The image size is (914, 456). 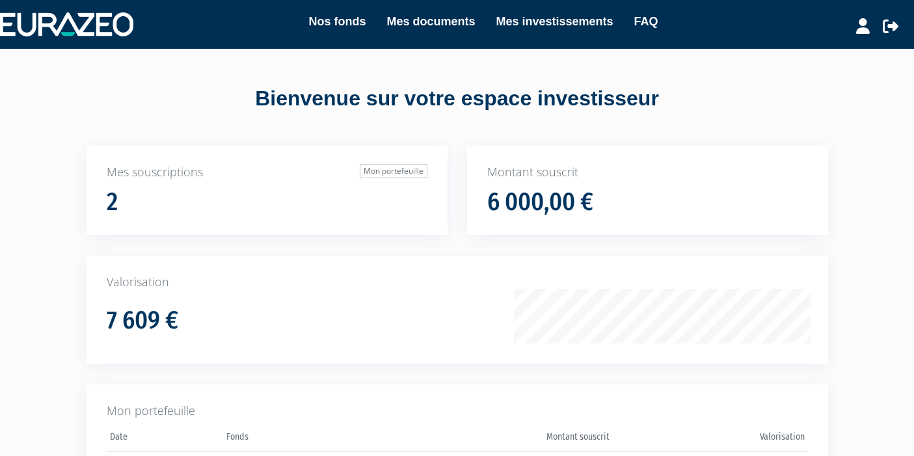 What do you see at coordinates (320, 439) in the screenshot?
I see `th: Fonds` at bounding box center [320, 439].